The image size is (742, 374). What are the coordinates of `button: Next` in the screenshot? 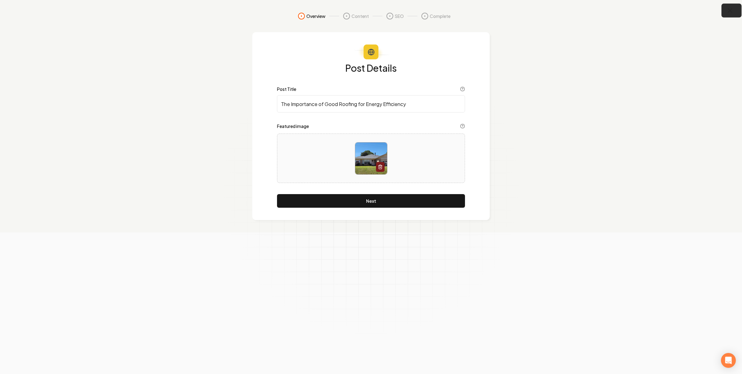 It's located at (371, 201).